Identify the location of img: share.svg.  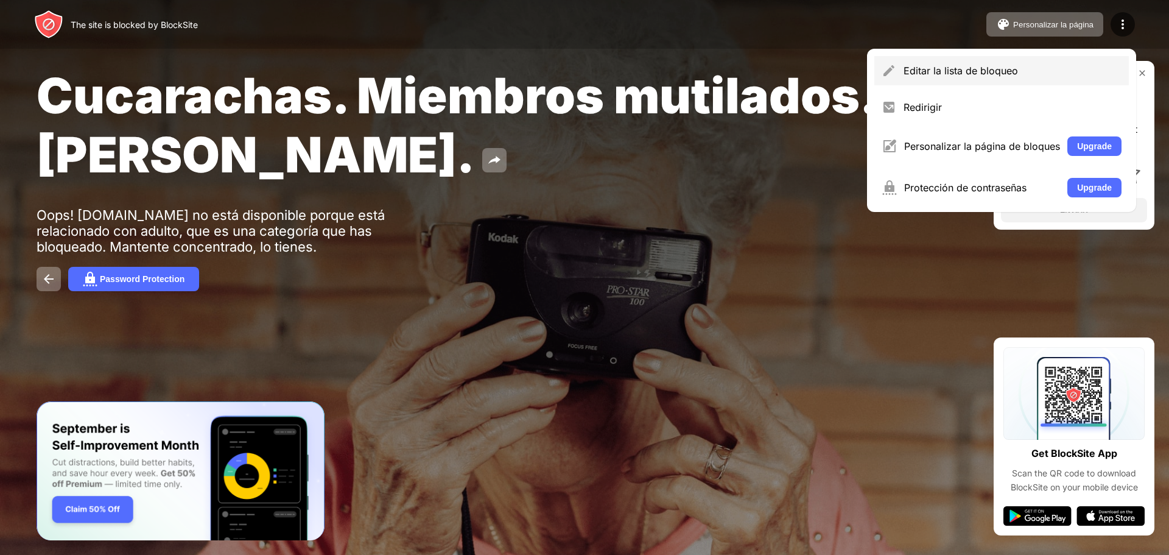
(494, 160).